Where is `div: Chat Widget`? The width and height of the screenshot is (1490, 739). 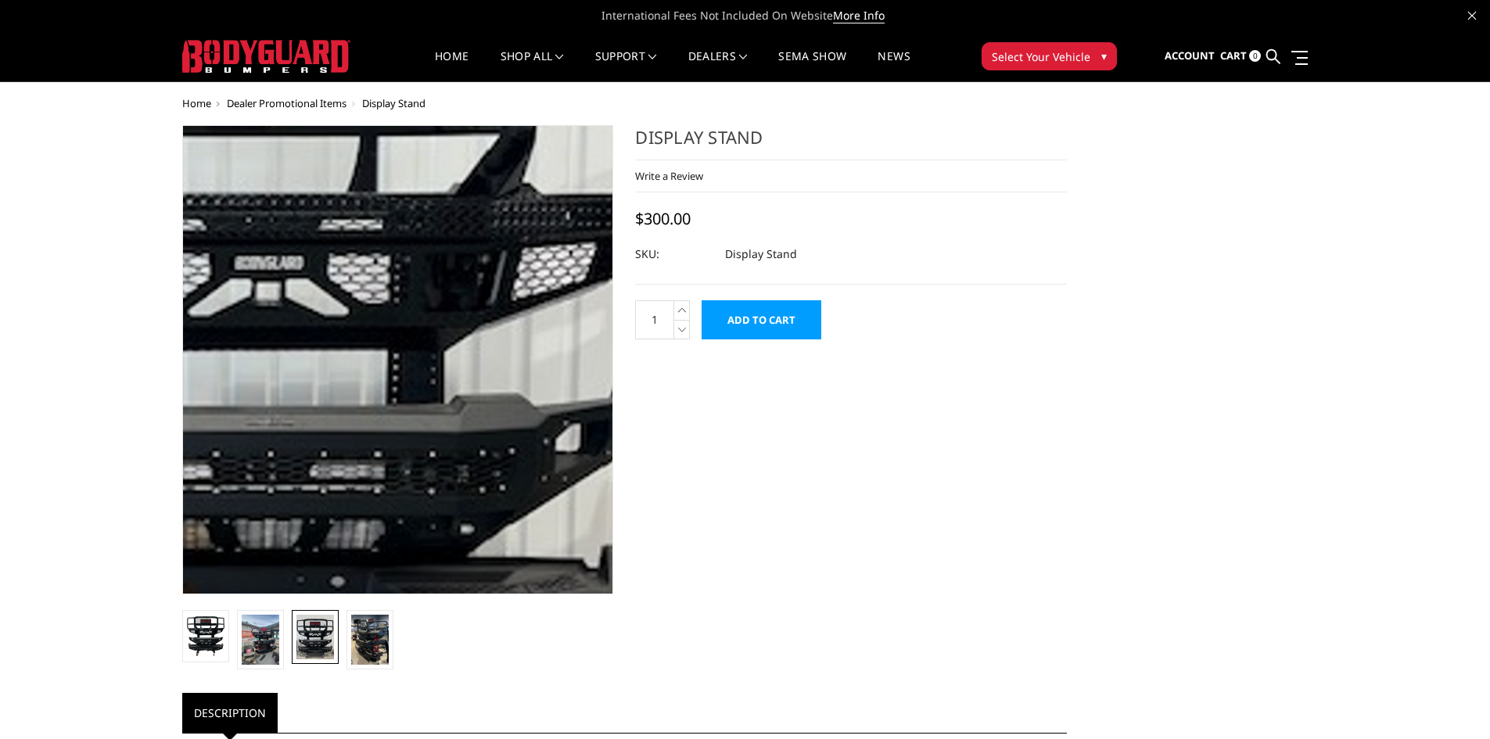
div: Chat Widget is located at coordinates (1451, 701).